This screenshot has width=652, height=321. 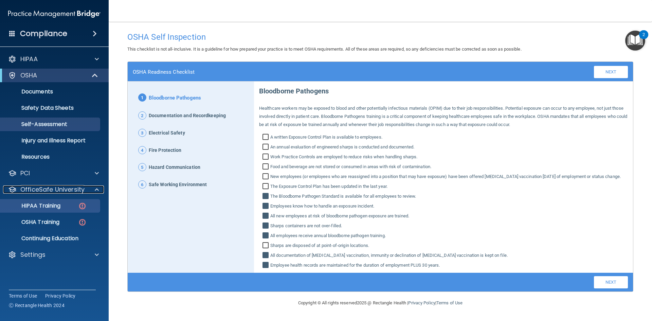 What do you see at coordinates (643, 39) in the screenshot?
I see `div: 2` at bounding box center [643, 39].